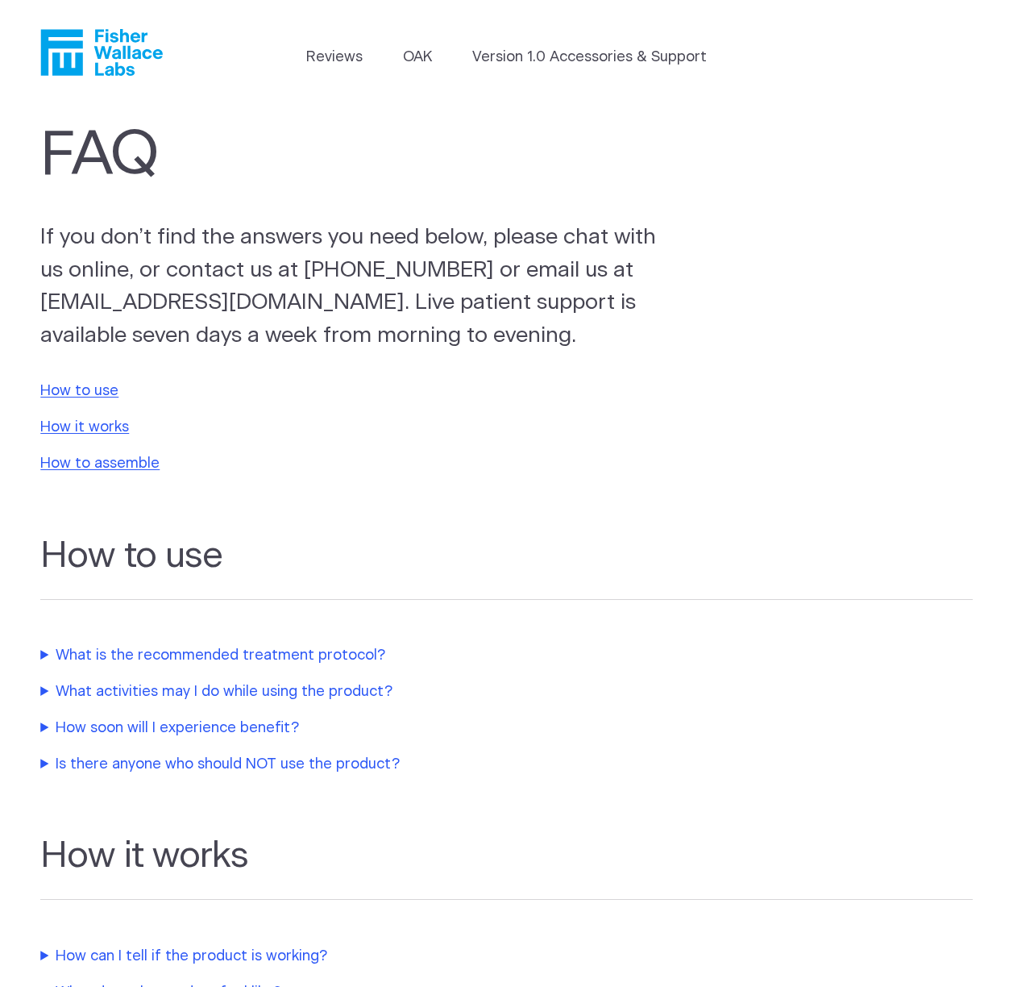 Image resolution: width=1013 pixels, height=987 pixels. Describe the element at coordinates (379, 728) in the screenshot. I see `summary: How soon will I experience benefit?` at that location.